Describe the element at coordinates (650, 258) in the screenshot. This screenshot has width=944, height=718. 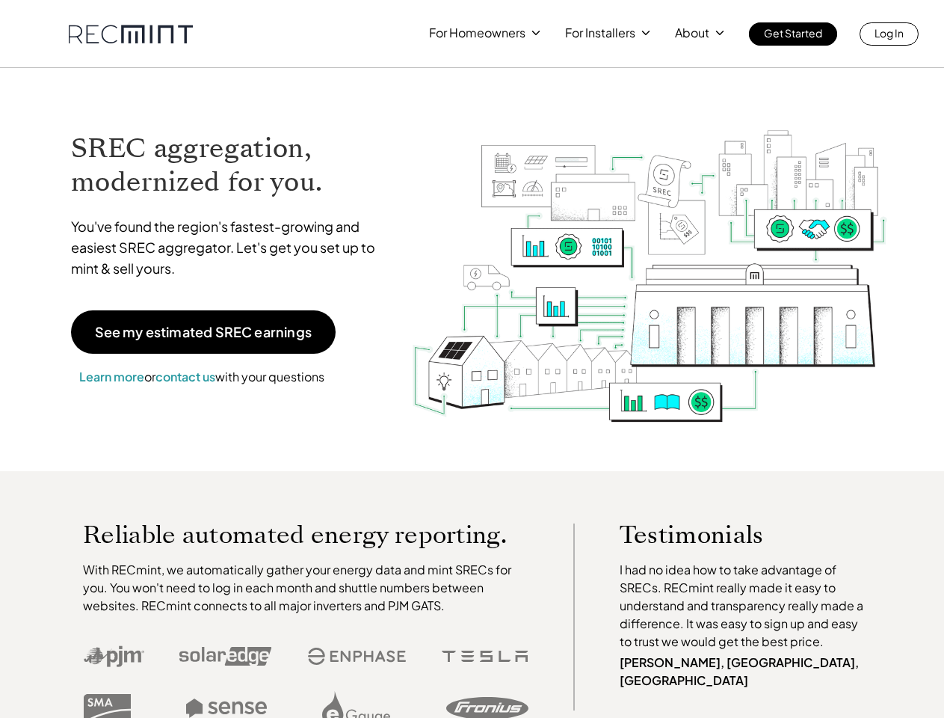
I see `img: RECmint value cycle` at that location.